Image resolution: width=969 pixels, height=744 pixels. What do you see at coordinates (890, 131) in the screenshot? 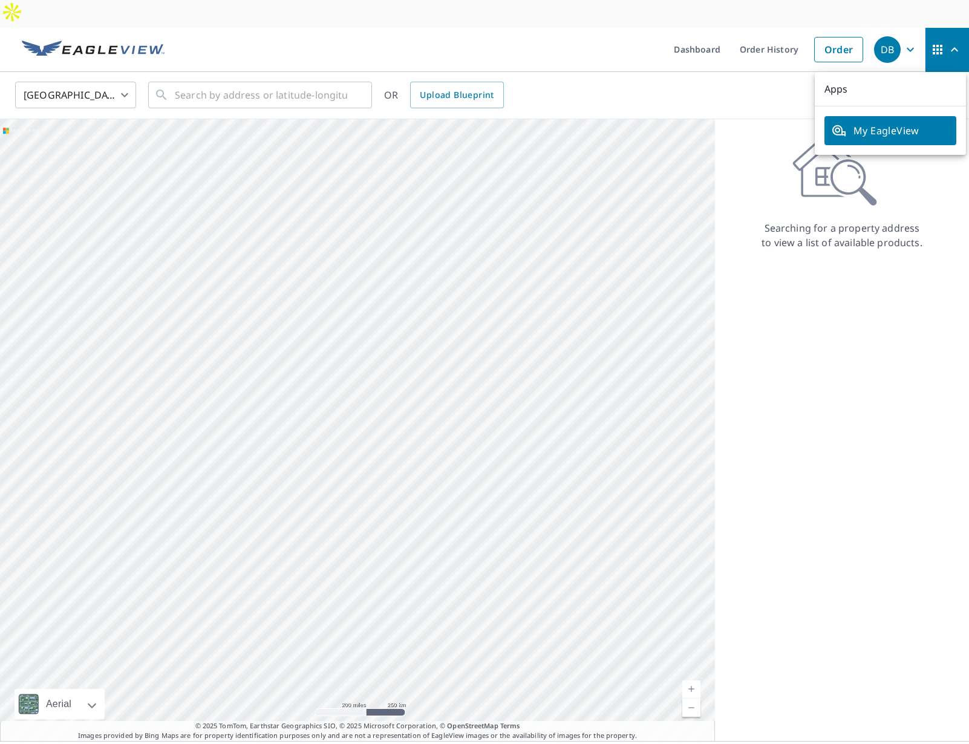
I see `a: My EagleView` at bounding box center [890, 131].